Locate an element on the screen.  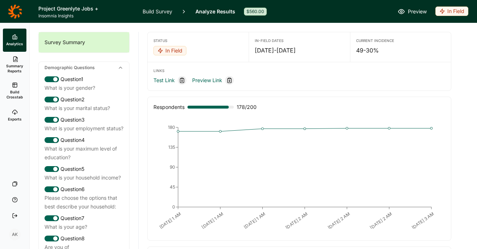
div: What is your household income? is located at coordinates (84, 178).